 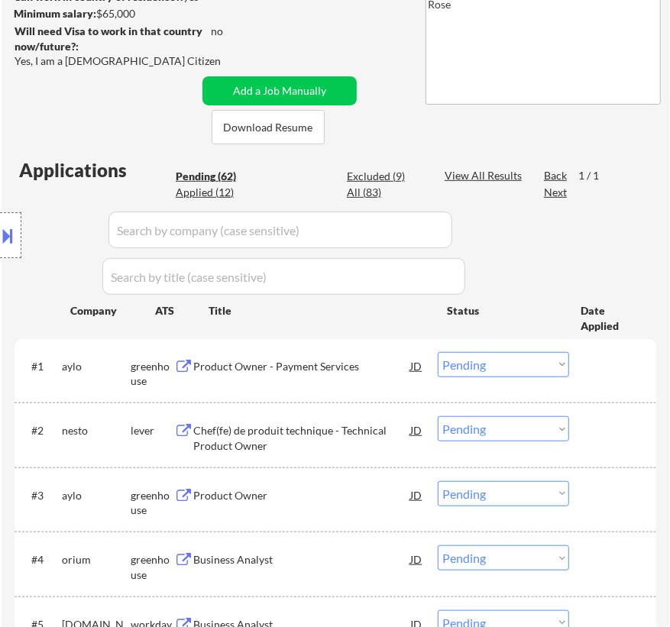 I want to click on div: Chef(fe) de produit technique - Technical Product Owner, so click(x=302, y=438).